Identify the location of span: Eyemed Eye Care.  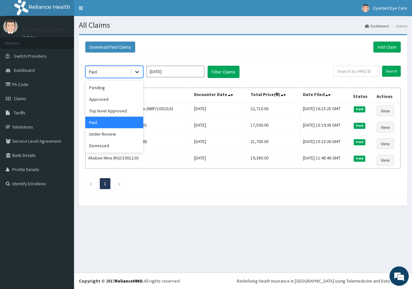
(390, 8).